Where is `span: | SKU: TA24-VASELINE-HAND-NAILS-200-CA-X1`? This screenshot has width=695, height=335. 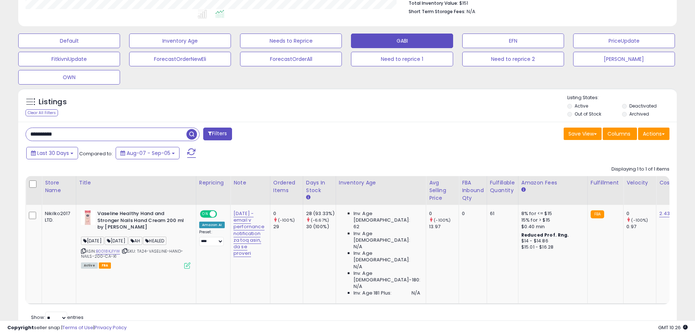
span: | SKU: TA24-VASELINE-HAND-NAILS-200-CA-X1 is located at coordinates (132, 254).